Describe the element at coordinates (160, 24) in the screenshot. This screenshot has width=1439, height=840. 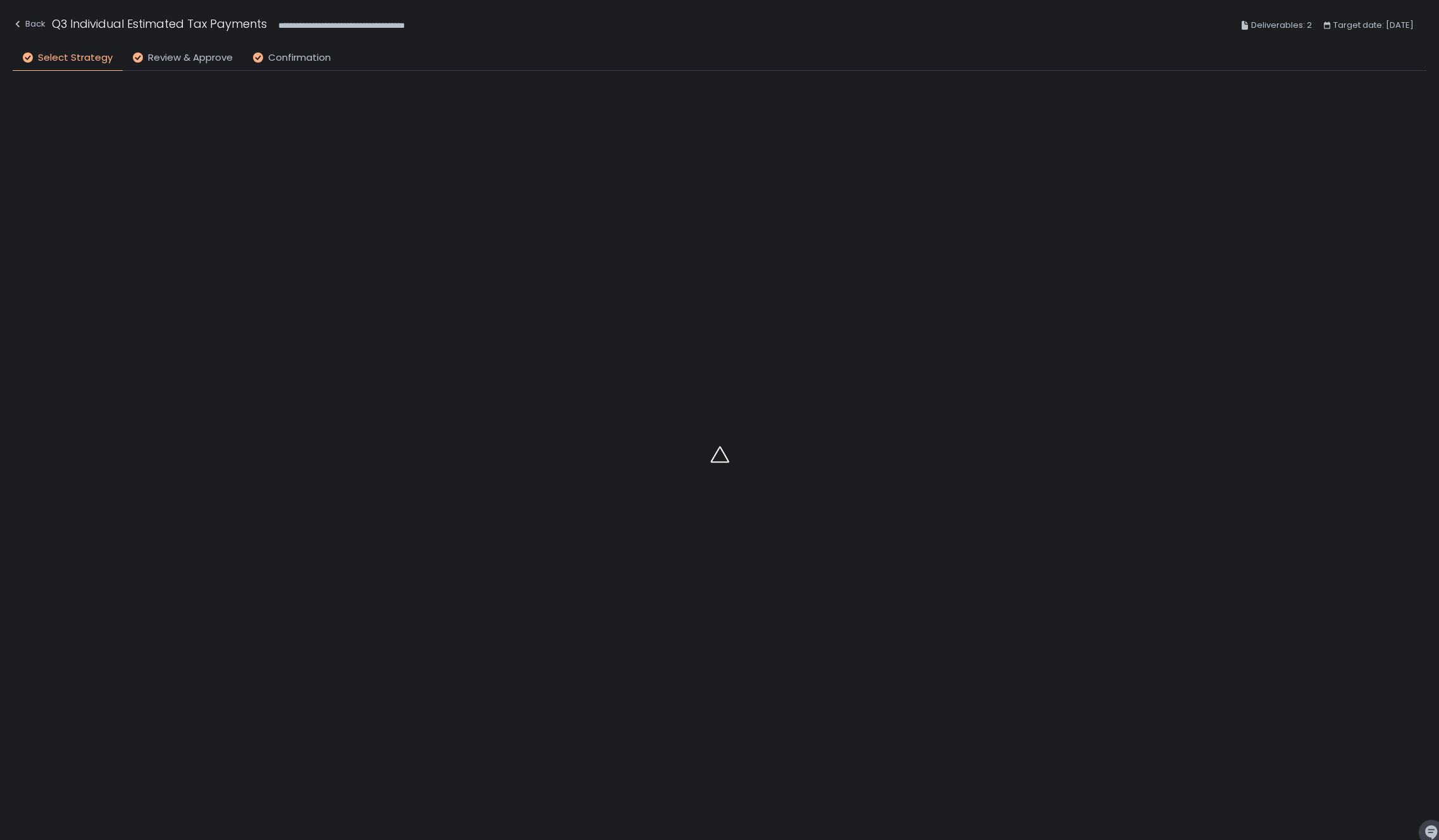
I see `h1: Q3 Individual Estimated Tax Payments` at that location.